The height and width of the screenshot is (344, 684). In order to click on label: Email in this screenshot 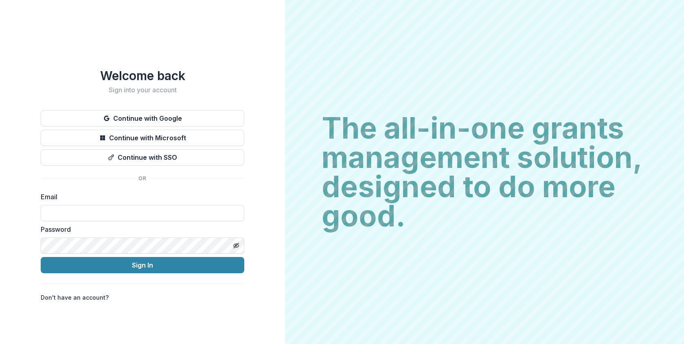, I will do `click(140, 197)`.